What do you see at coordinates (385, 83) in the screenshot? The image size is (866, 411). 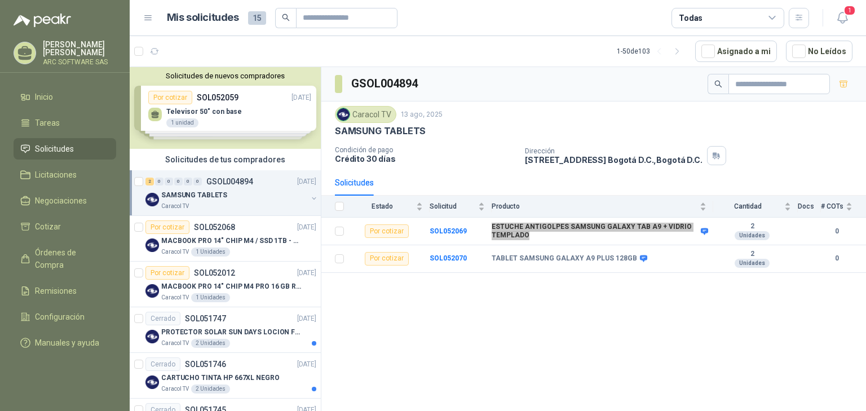 I see `h3: GSOL004894` at bounding box center [385, 83].